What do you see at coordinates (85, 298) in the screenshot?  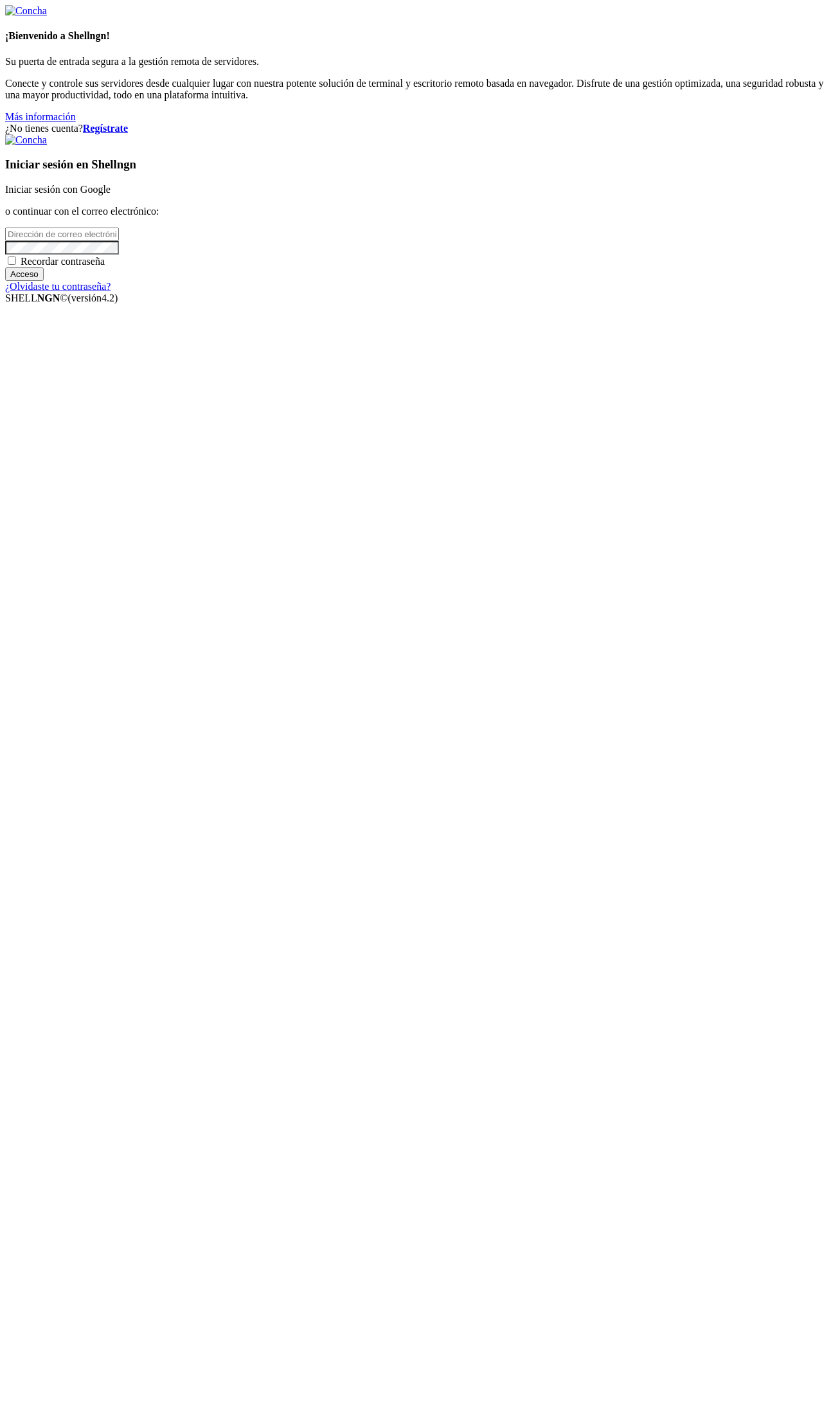 I see `font: (versión` at bounding box center [85, 298].